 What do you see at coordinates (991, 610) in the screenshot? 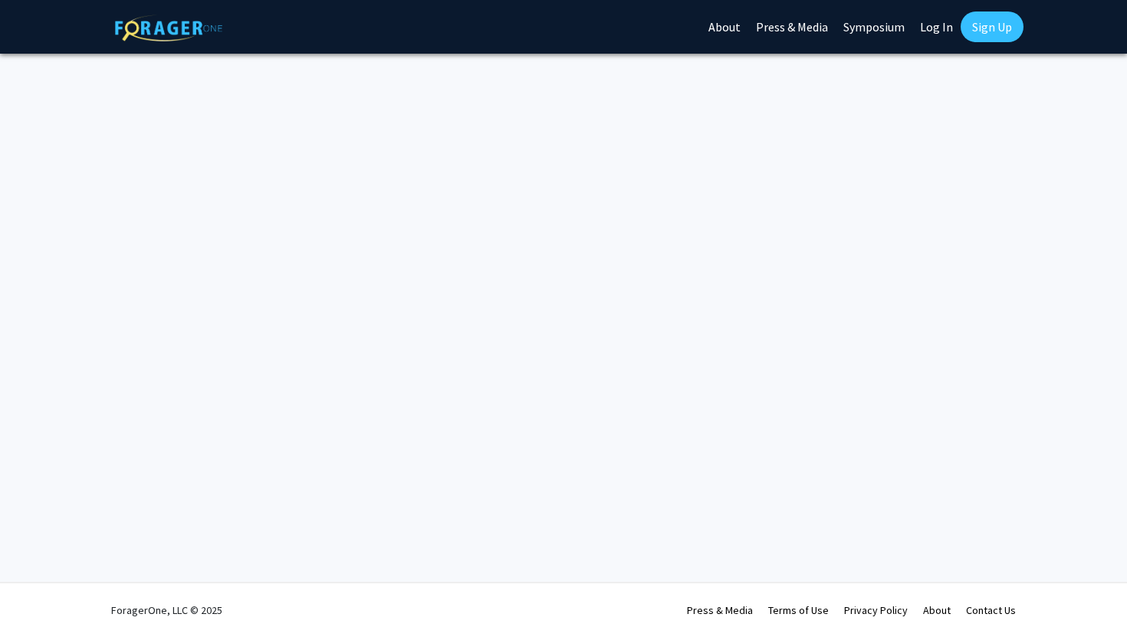
I see `a: Contact Us` at bounding box center [991, 610].